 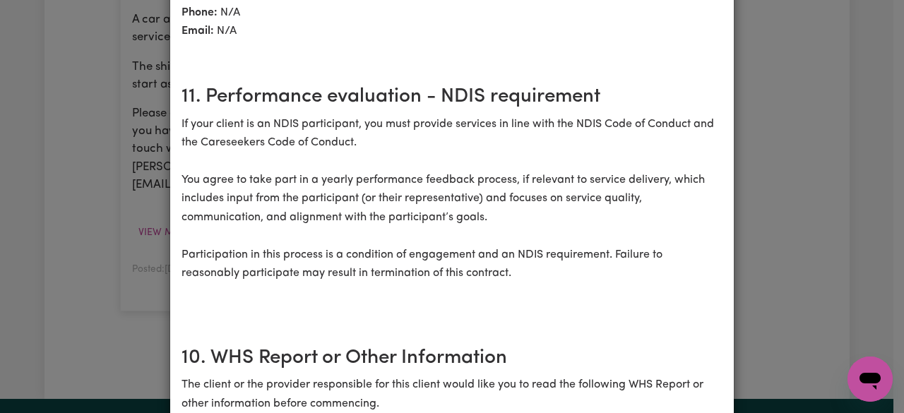 I want to click on b: Phone:, so click(x=199, y=13).